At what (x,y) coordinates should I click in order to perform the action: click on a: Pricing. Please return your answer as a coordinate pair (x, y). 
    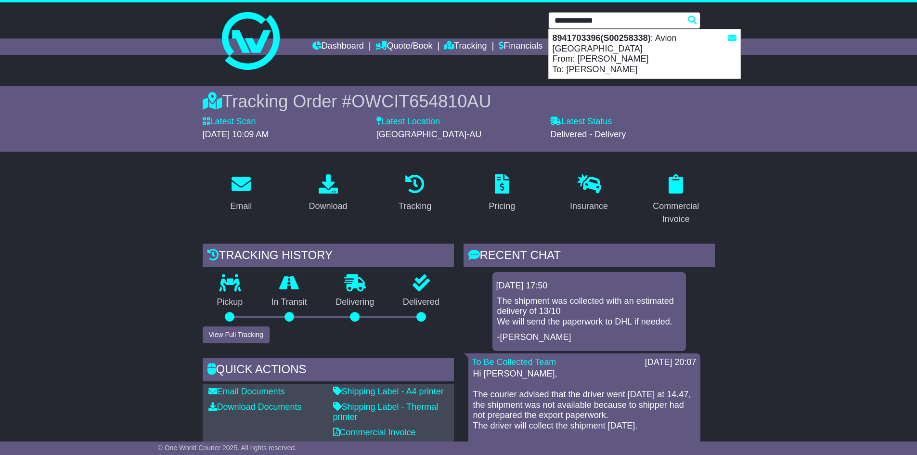
    Looking at the image, I should click on (501, 193).